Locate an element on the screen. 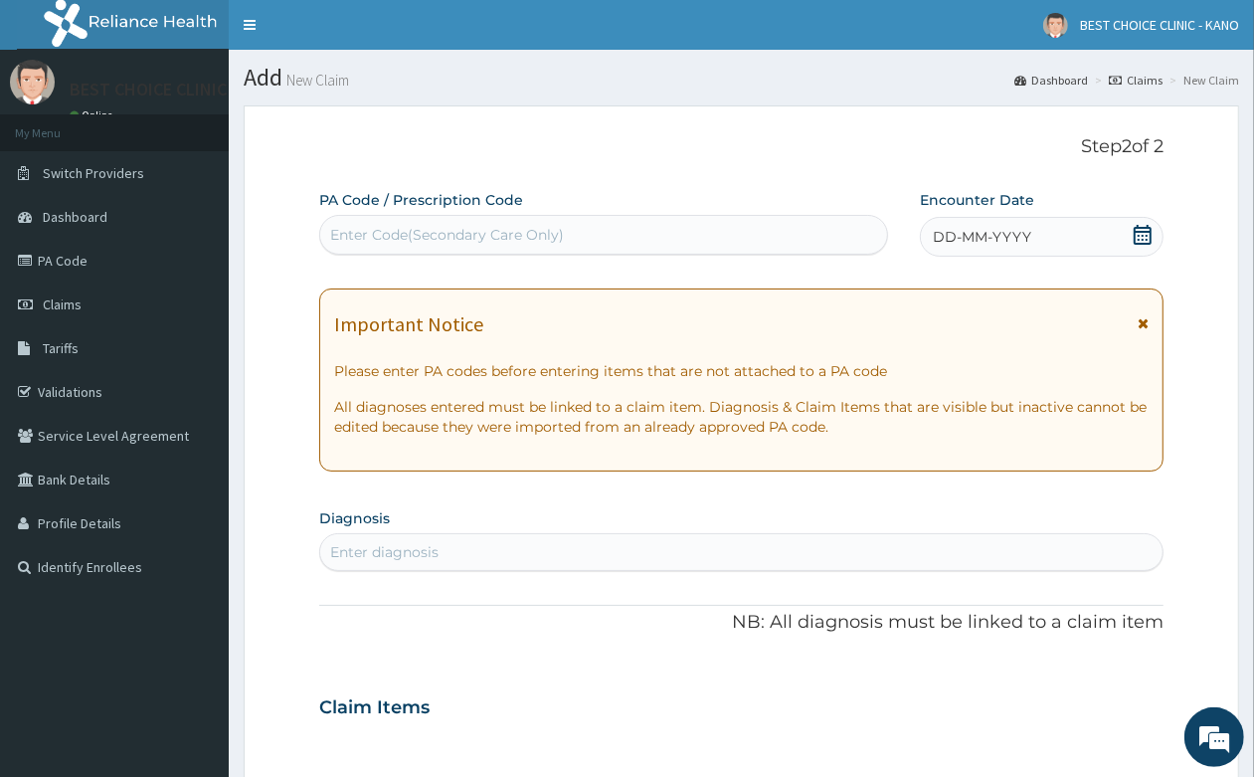 The width and height of the screenshot is (1254, 777). span: Dashboard is located at coordinates (75, 217).